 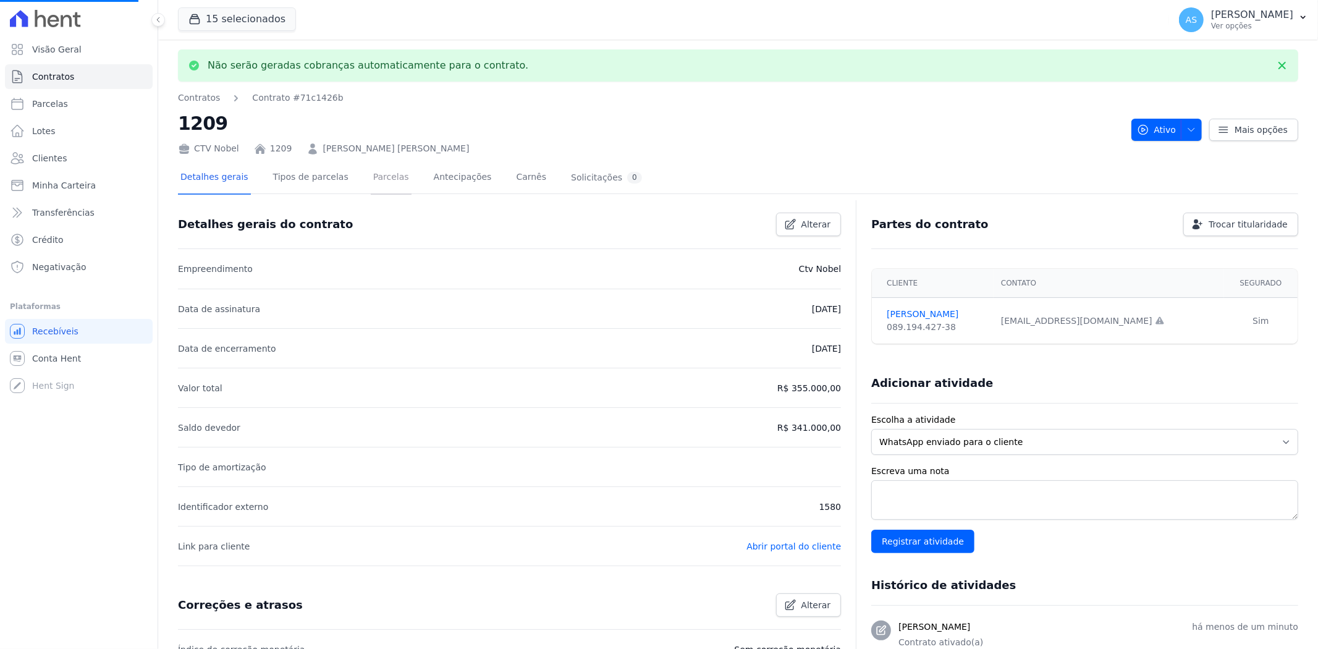 What do you see at coordinates (531, 178) in the screenshot?
I see `a: Carnês` at bounding box center [531, 178].